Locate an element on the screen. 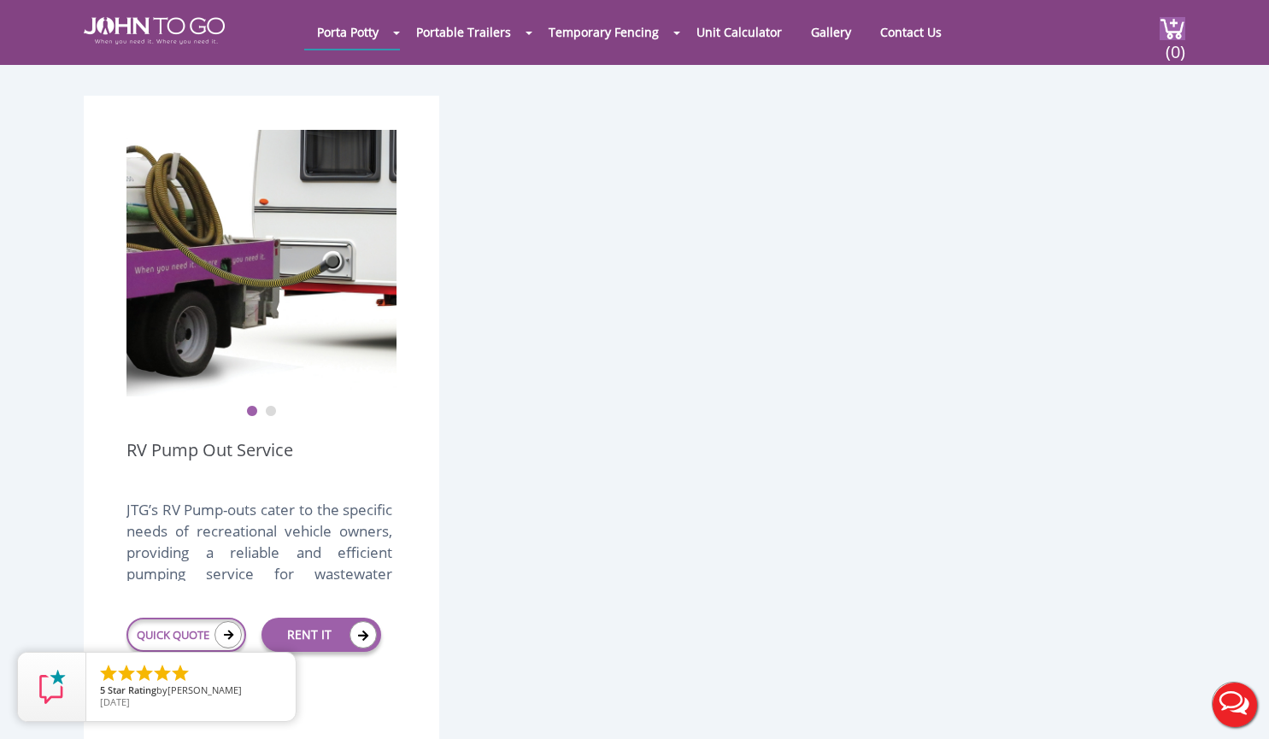  a: RV Pump Out Service is located at coordinates (209, 462).